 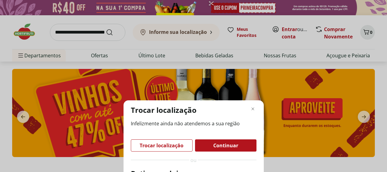 I want to click on span: Trocar localização, so click(x=162, y=145).